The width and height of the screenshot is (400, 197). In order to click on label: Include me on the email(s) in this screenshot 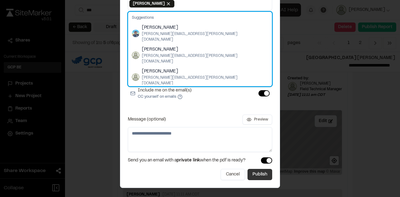, I will do `click(165, 94)`.